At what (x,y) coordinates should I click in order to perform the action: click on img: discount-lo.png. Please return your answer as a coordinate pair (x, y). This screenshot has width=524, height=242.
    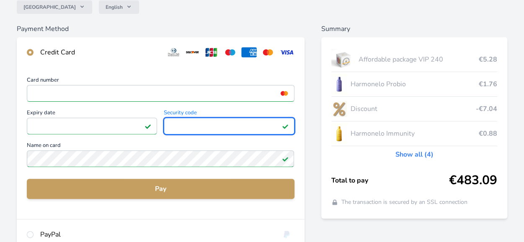
    Looking at the image, I should click on (339, 109).